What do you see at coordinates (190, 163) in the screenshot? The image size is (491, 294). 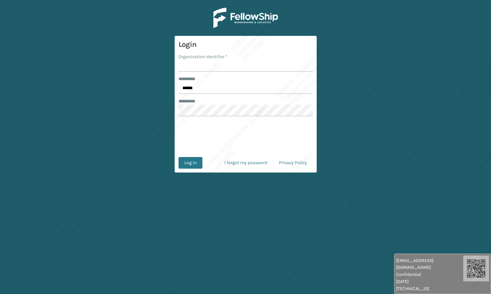 I see `button: Log In` at bounding box center [190, 163].